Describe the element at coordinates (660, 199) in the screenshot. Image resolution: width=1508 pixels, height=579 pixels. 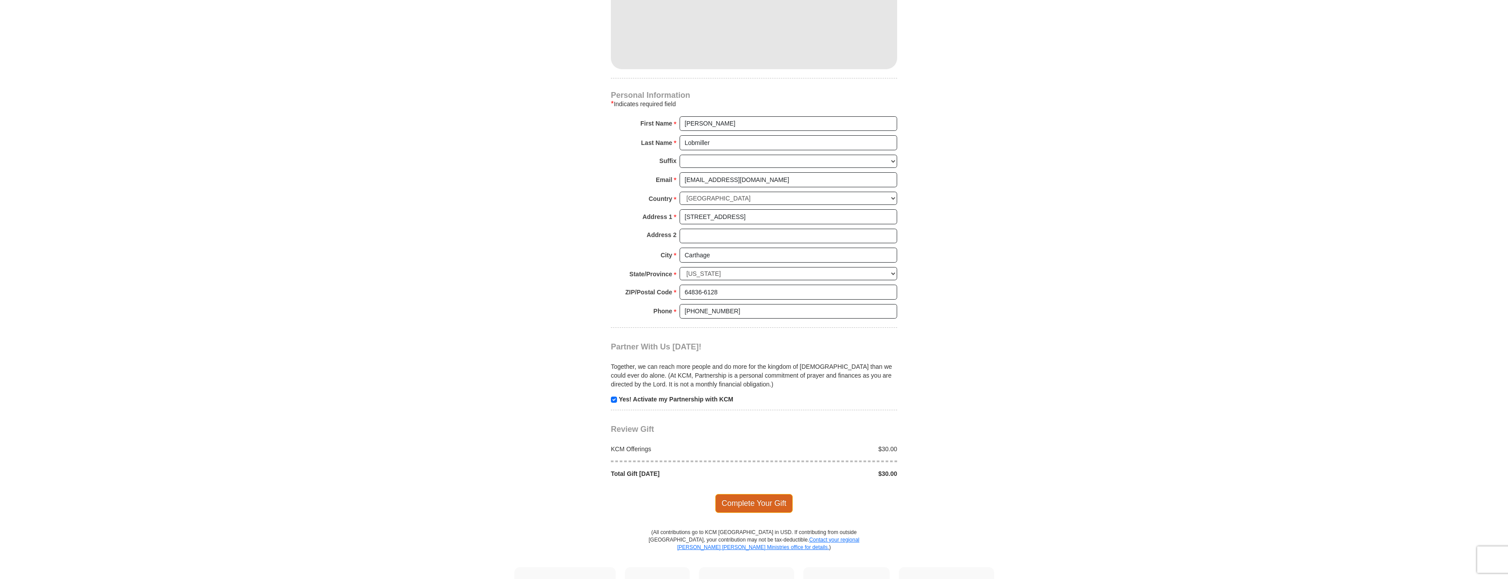
I see `strong: Country` at that location.